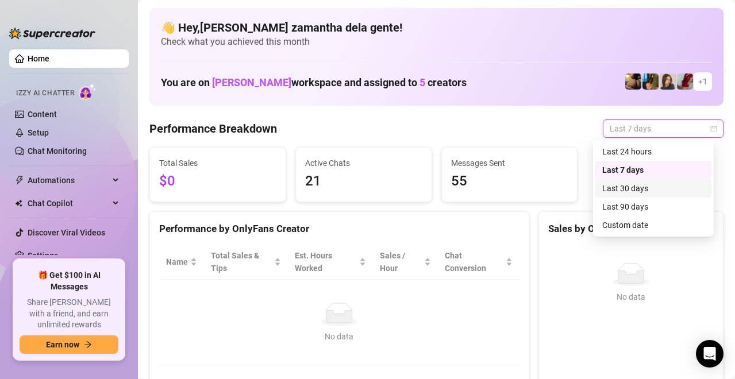 This screenshot has width=735, height=379. What do you see at coordinates (218, 182) in the screenshot?
I see `span: $0` at bounding box center [218, 182].